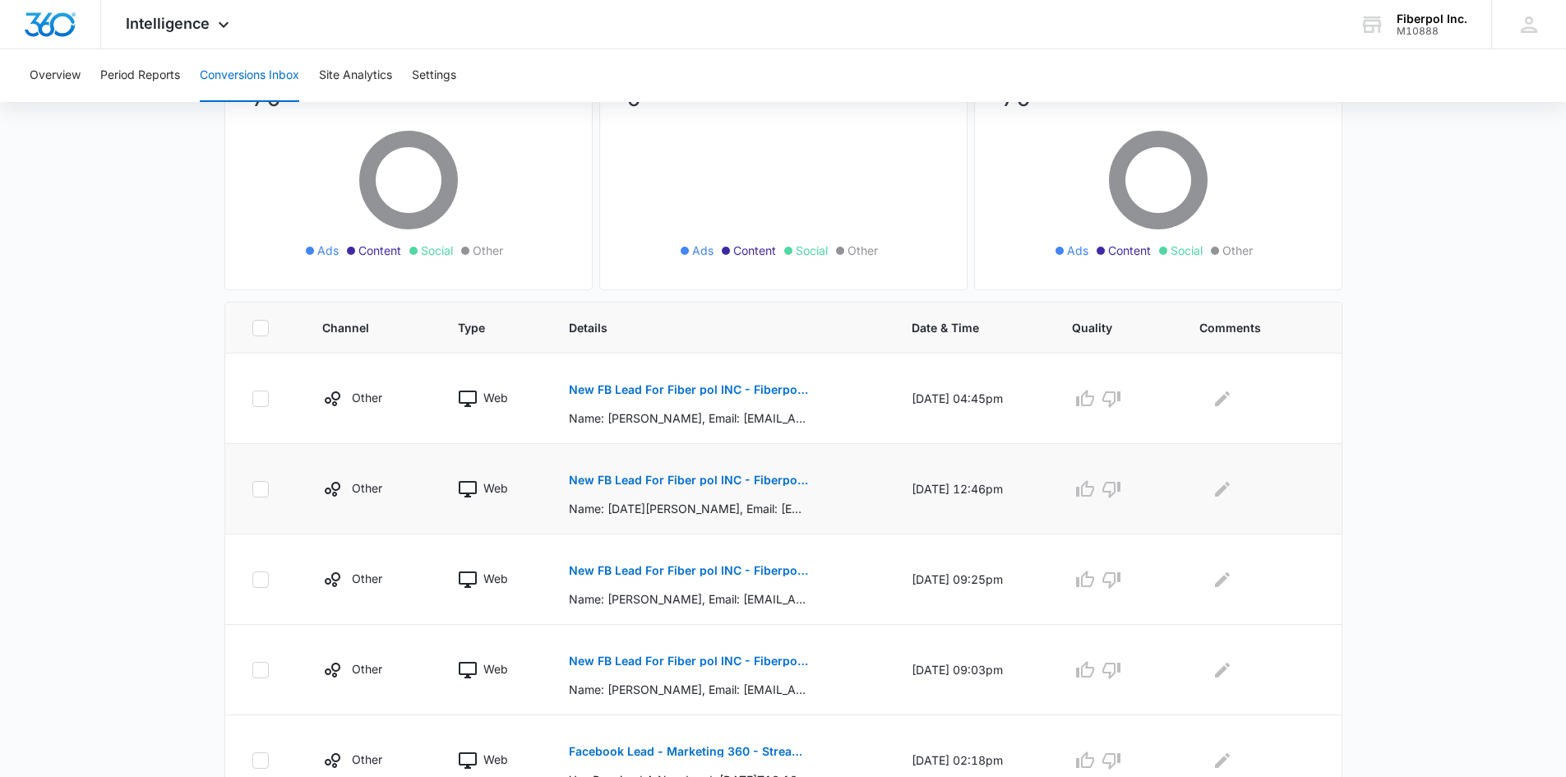  What do you see at coordinates (55, 76) in the screenshot?
I see `button: Overview` at bounding box center [55, 76].